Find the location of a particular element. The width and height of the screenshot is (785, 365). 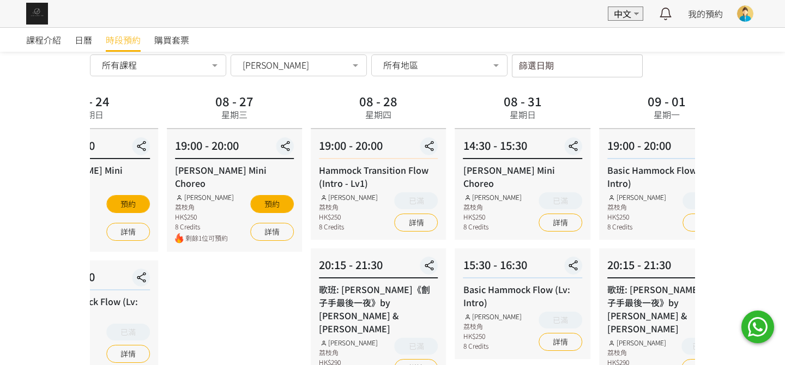

span: 購買套票 is located at coordinates (172, 40).